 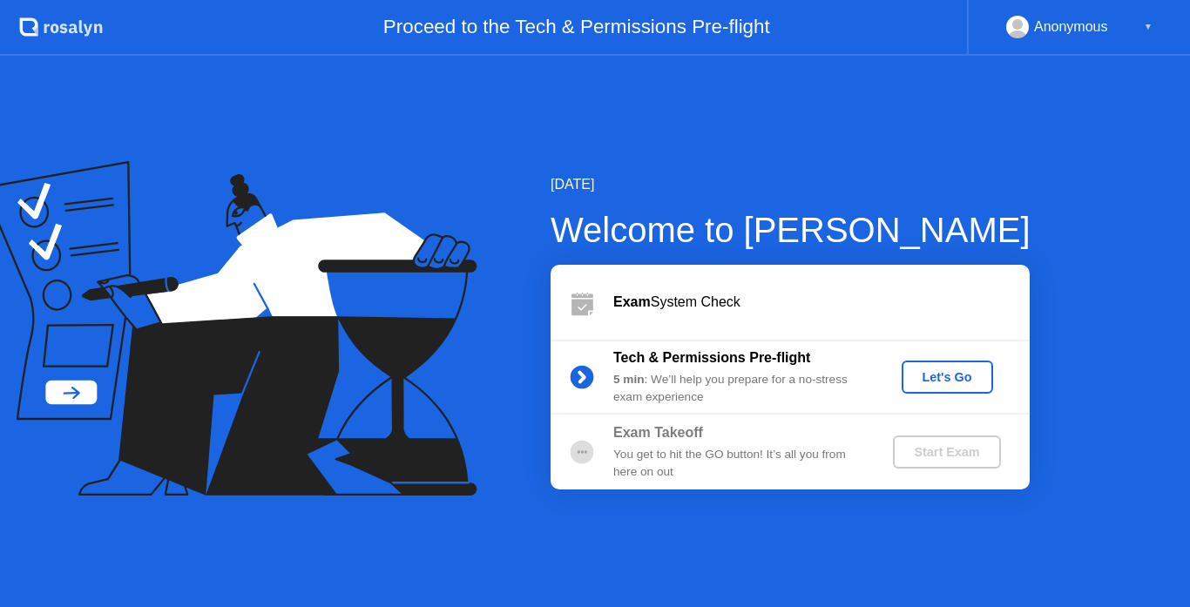 I want to click on button: Let's Go, so click(x=947, y=377).